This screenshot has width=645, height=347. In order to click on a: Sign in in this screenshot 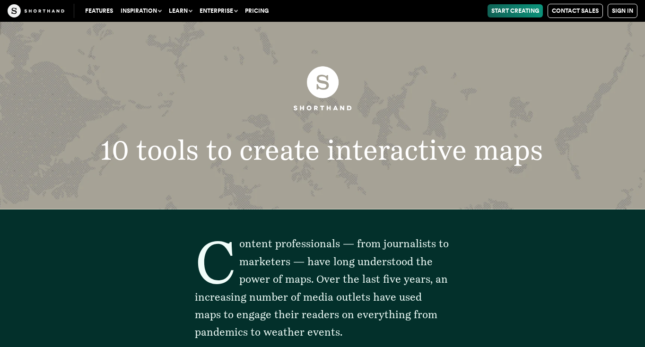, I will do `click(622, 11)`.